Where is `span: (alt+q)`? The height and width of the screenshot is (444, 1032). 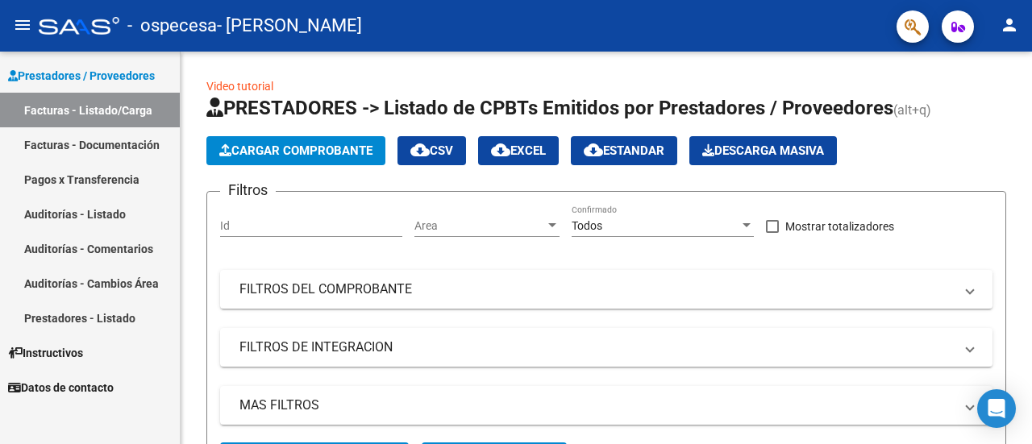
span: (alt+q) is located at coordinates (912, 110).